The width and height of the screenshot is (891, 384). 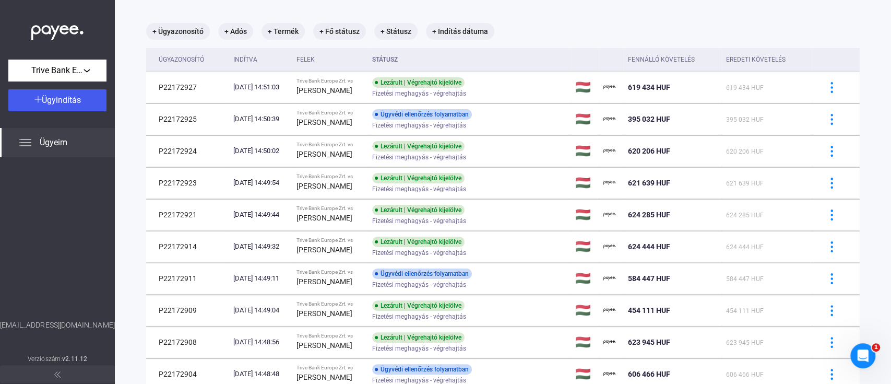 I want to click on th: Státusz, so click(x=470, y=60).